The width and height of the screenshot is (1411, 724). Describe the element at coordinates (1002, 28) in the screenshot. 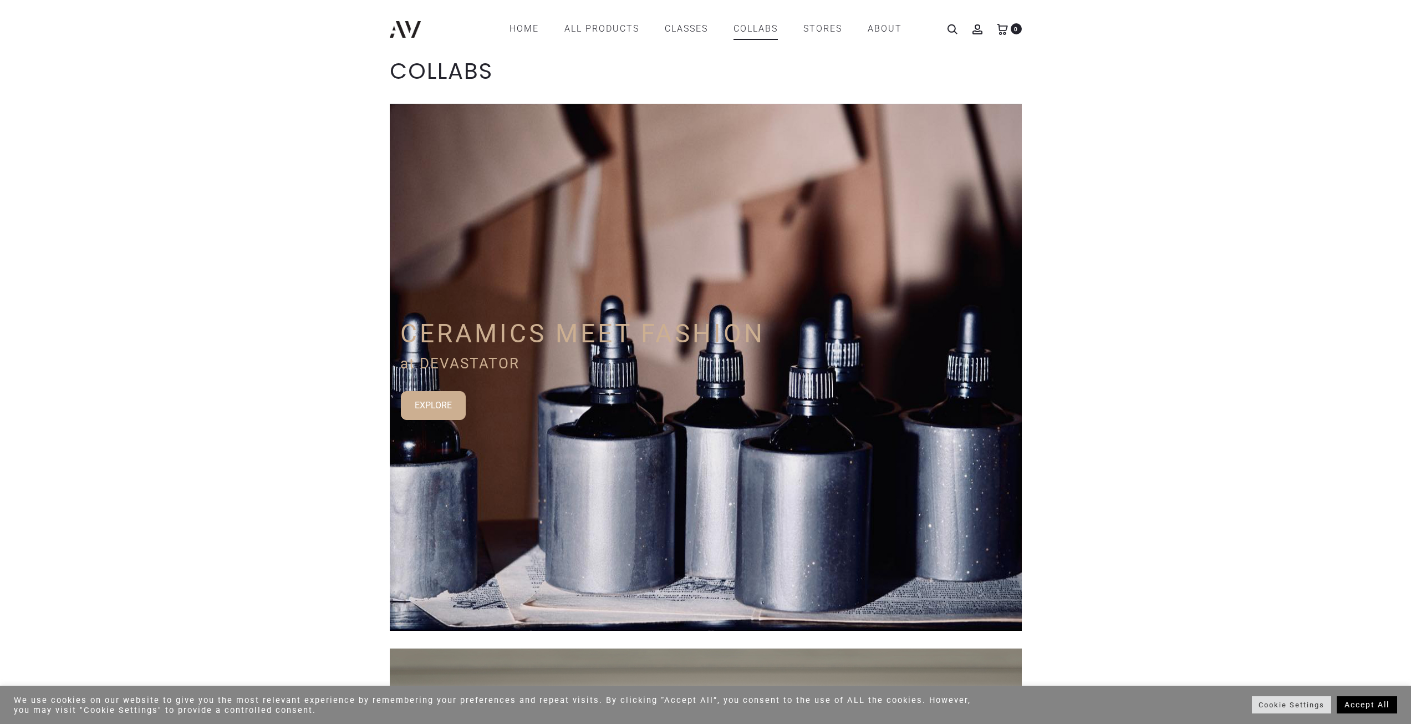

I see `a: 0` at that location.